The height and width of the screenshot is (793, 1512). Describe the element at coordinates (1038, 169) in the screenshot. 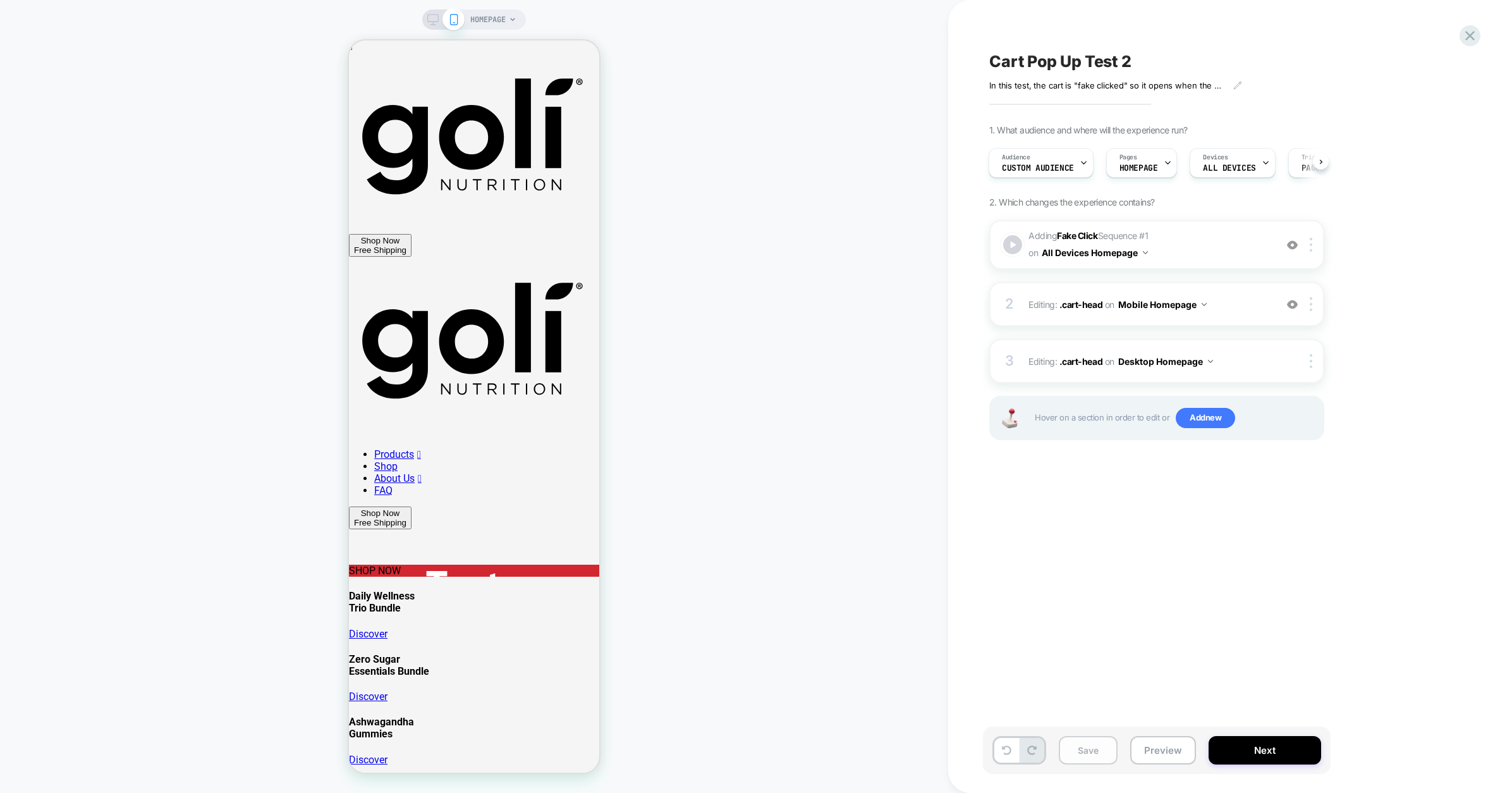

I see `span: Custom Audience` at that location.